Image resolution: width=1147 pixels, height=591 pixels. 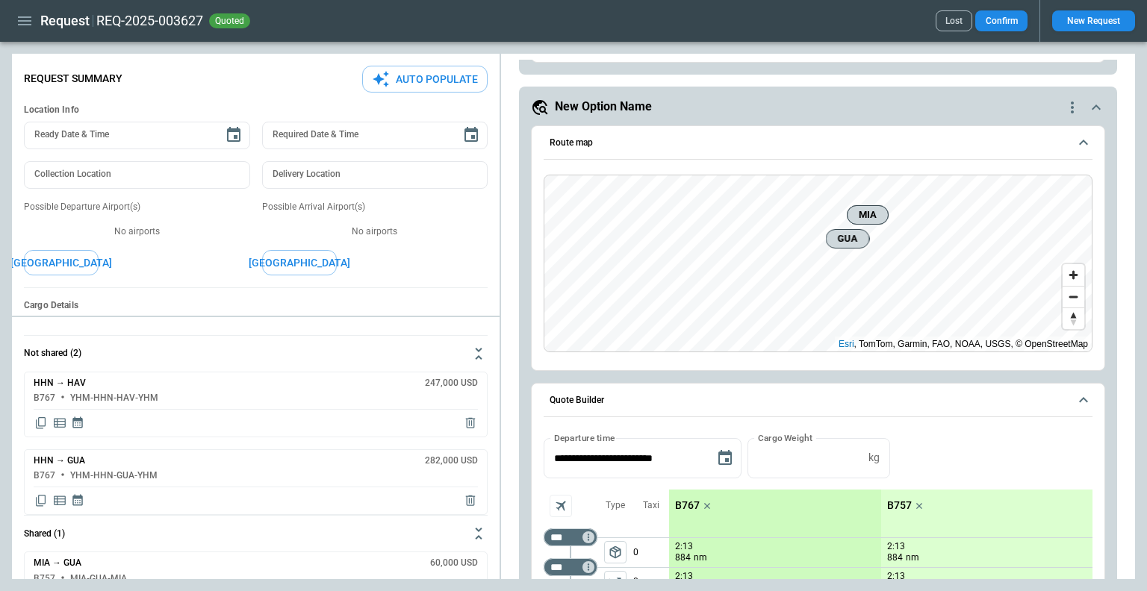 What do you see at coordinates (725, 458) in the screenshot?
I see `button: Choose date, selected date is Aug 28, 2025` at bounding box center [725, 458].